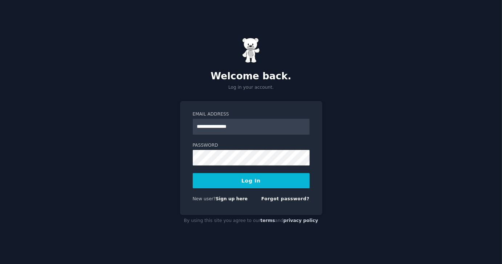  Describe the element at coordinates (251, 88) in the screenshot. I see `p: Log in your account.` at that location.